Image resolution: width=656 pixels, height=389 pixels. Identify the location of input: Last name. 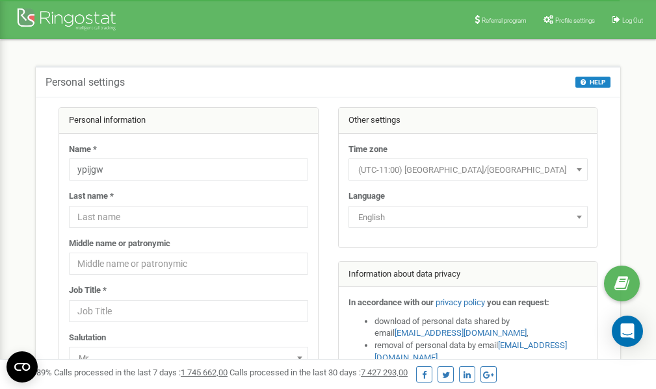
(188, 217).